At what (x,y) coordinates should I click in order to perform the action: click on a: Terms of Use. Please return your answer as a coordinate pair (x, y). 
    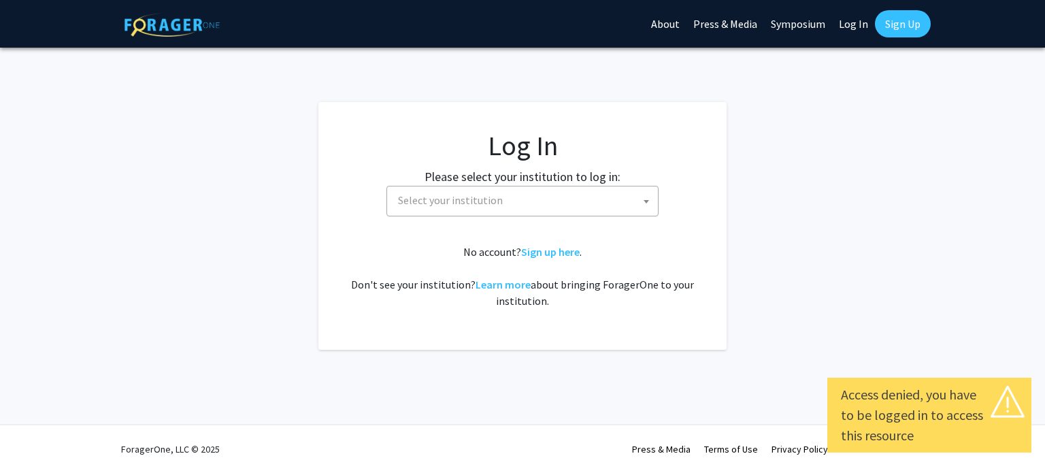
    Looking at the image, I should click on (731, 449).